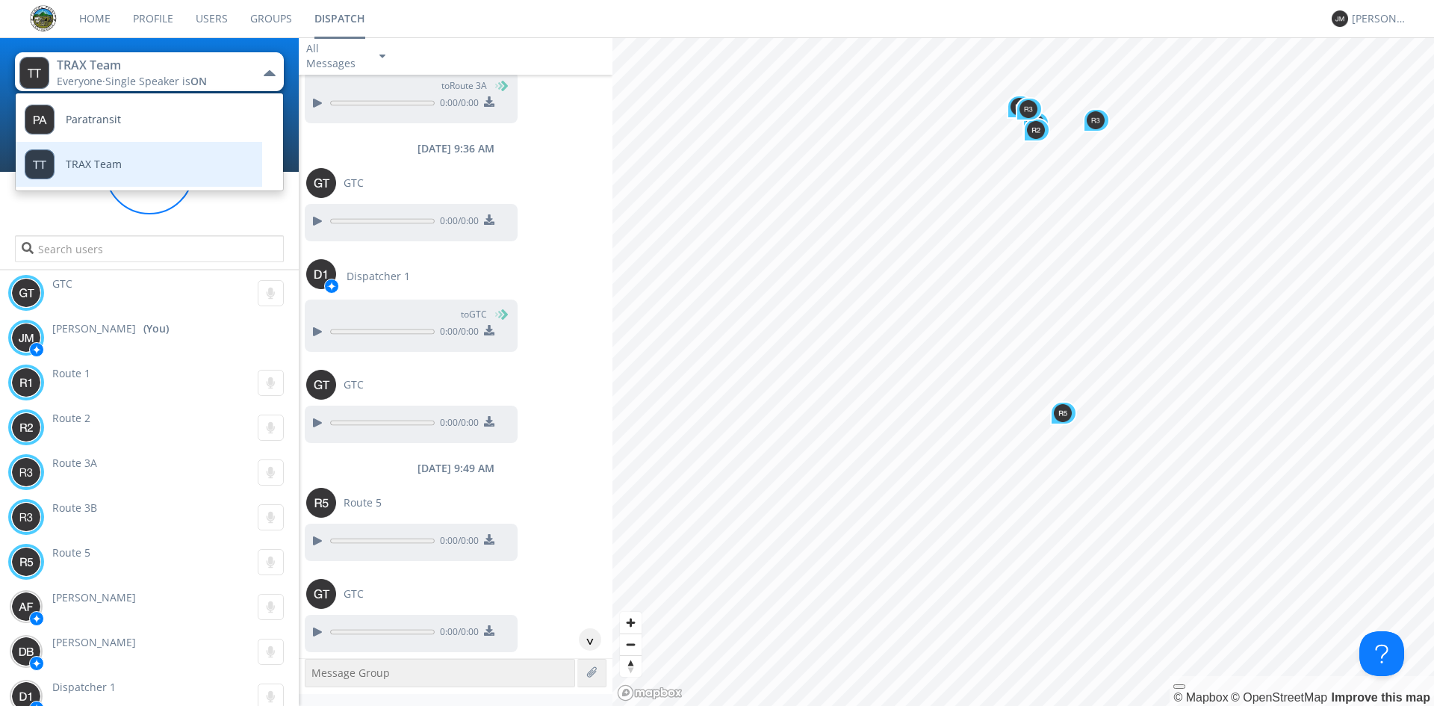 This screenshot has width=1434, height=706. What do you see at coordinates (149, 249) in the screenshot?
I see `input: Search users` at bounding box center [149, 249].